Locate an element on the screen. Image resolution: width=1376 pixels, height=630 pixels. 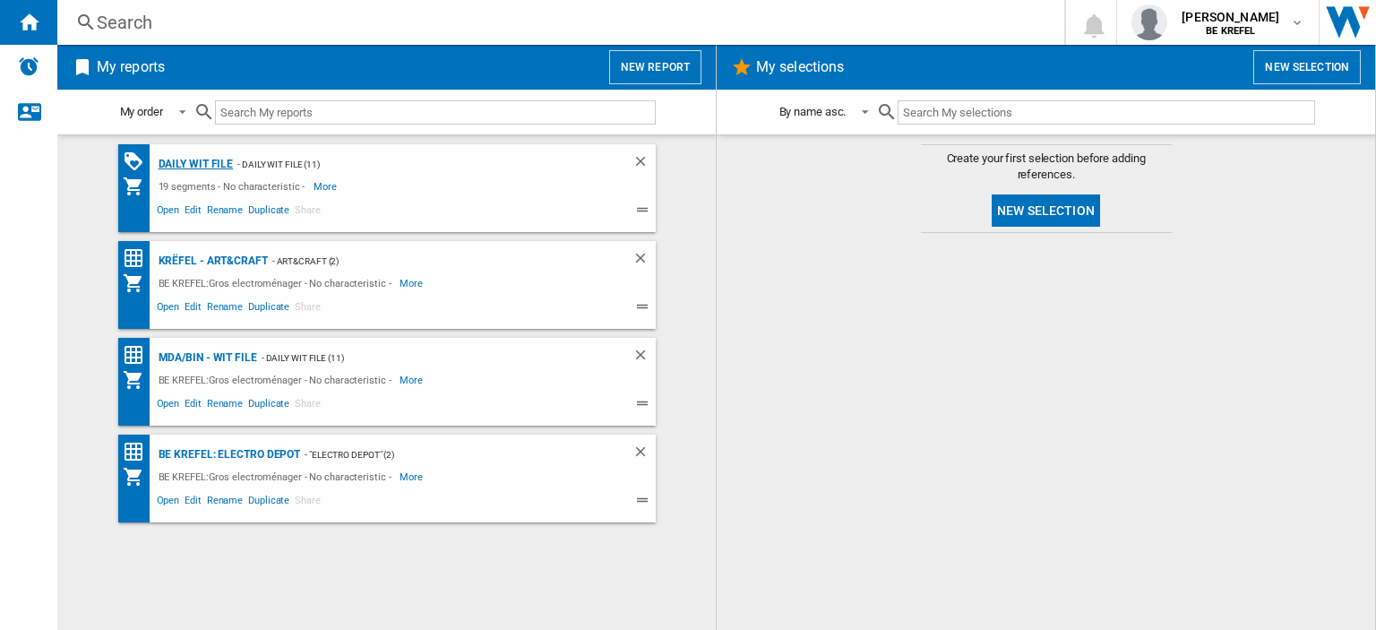
div: By name asc. is located at coordinates (813, 111).